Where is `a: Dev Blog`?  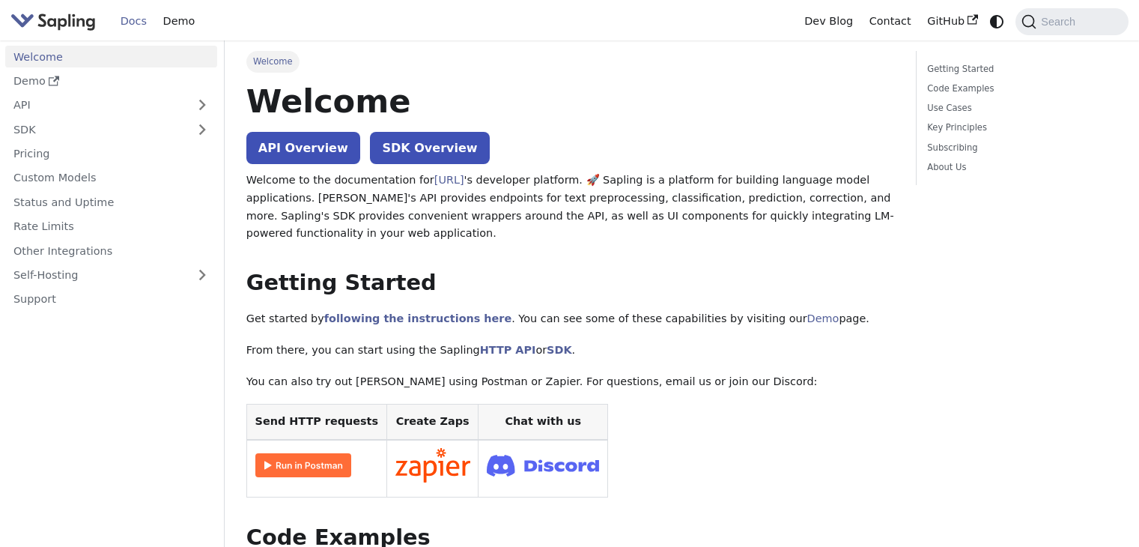
a: Dev Blog is located at coordinates (828, 21).